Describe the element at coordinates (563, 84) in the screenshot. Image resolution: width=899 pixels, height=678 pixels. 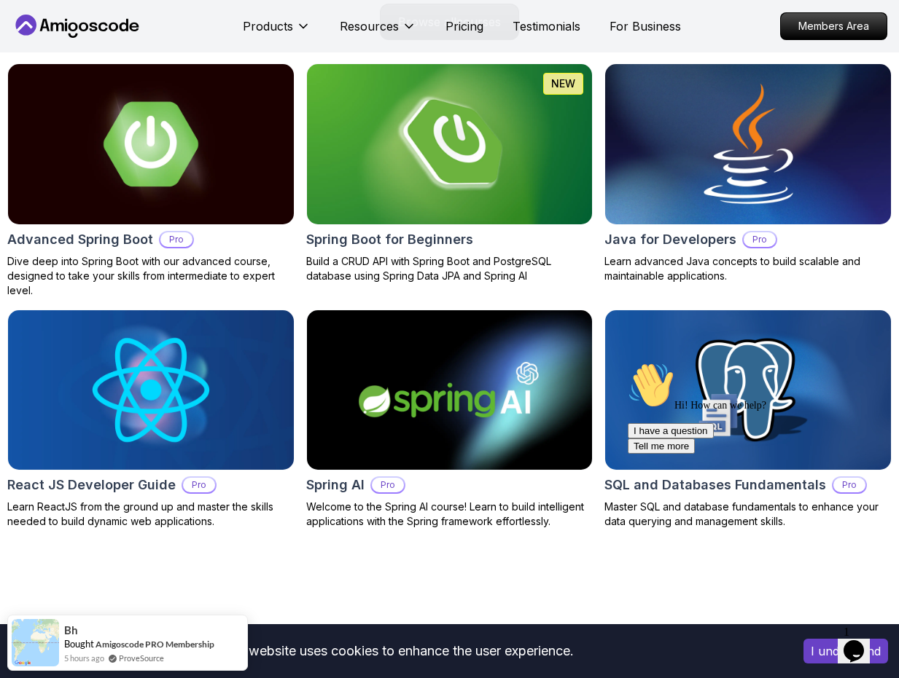
I see `p: NEW` at that location.